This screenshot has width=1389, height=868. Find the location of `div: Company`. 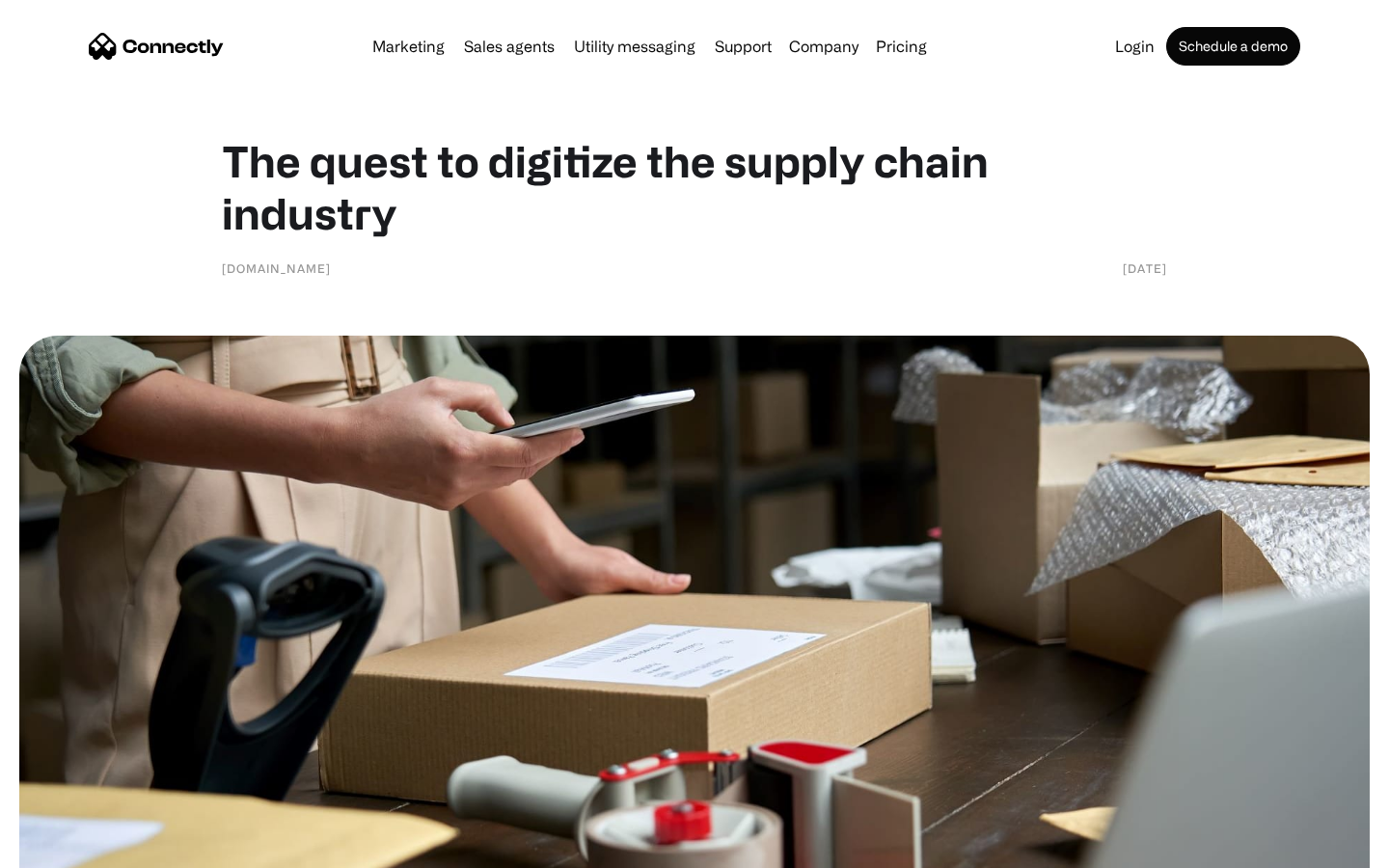

div: Company is located at coordinates (824, 46).